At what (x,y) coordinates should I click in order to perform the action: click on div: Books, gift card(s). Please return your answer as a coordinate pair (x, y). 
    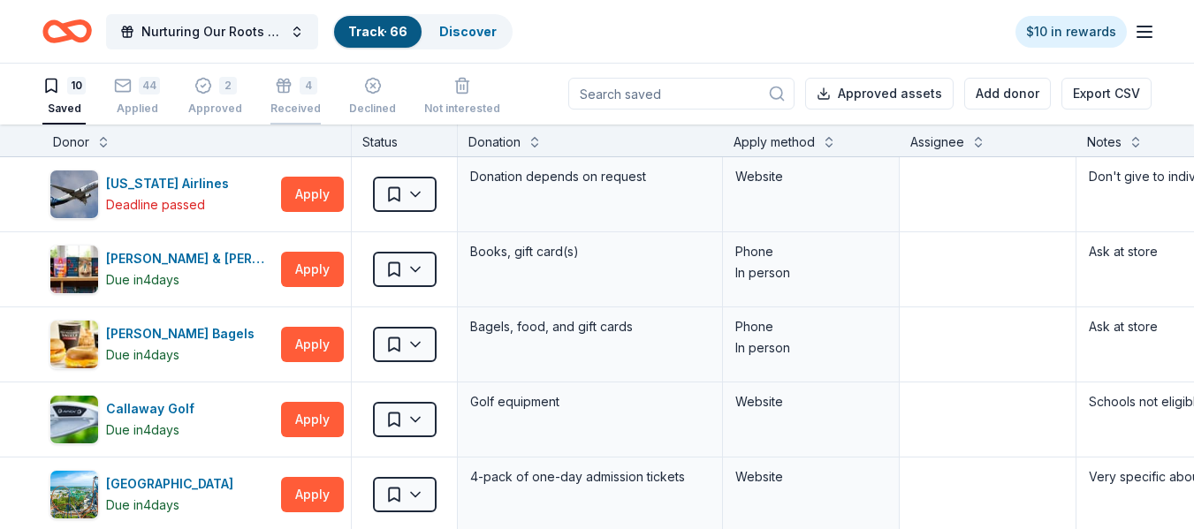
    Looking at the image, I should click on (590, 252).